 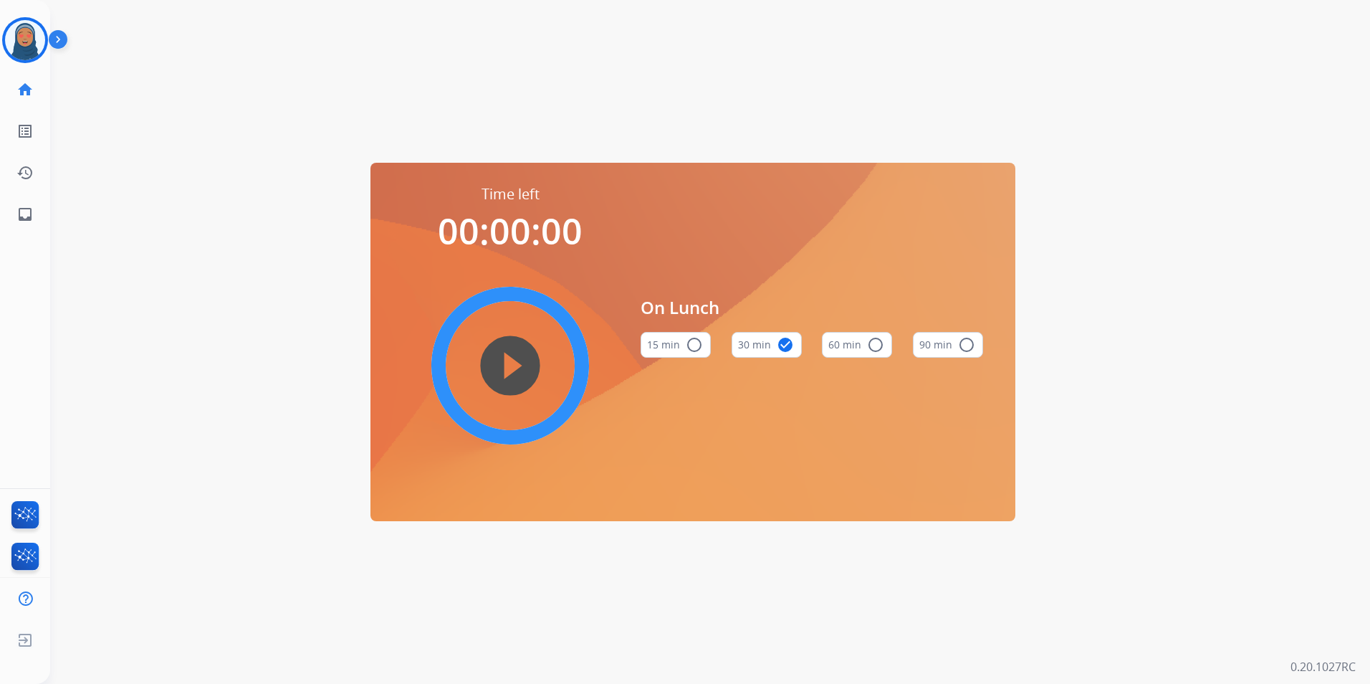 I want to click on button: 15 min, so click(x=676, y=345).